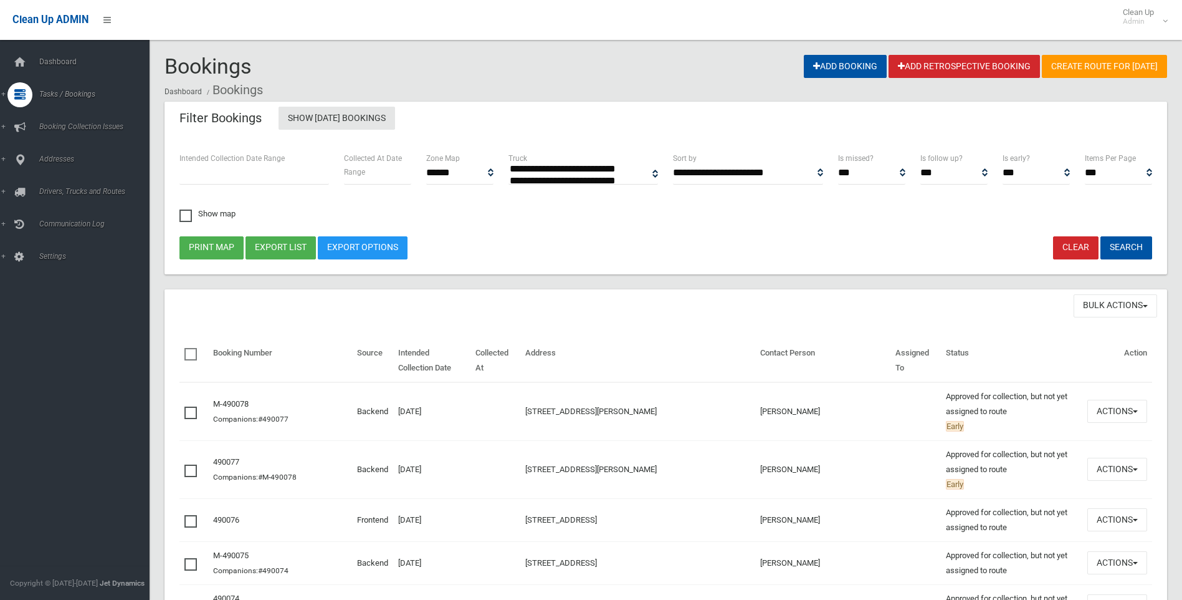 This screenshot has height=600, width=1182. What do you see at coordinates (518, 158) in the screenshot?
I see `label: Truck` at bounding box center [518, 158].